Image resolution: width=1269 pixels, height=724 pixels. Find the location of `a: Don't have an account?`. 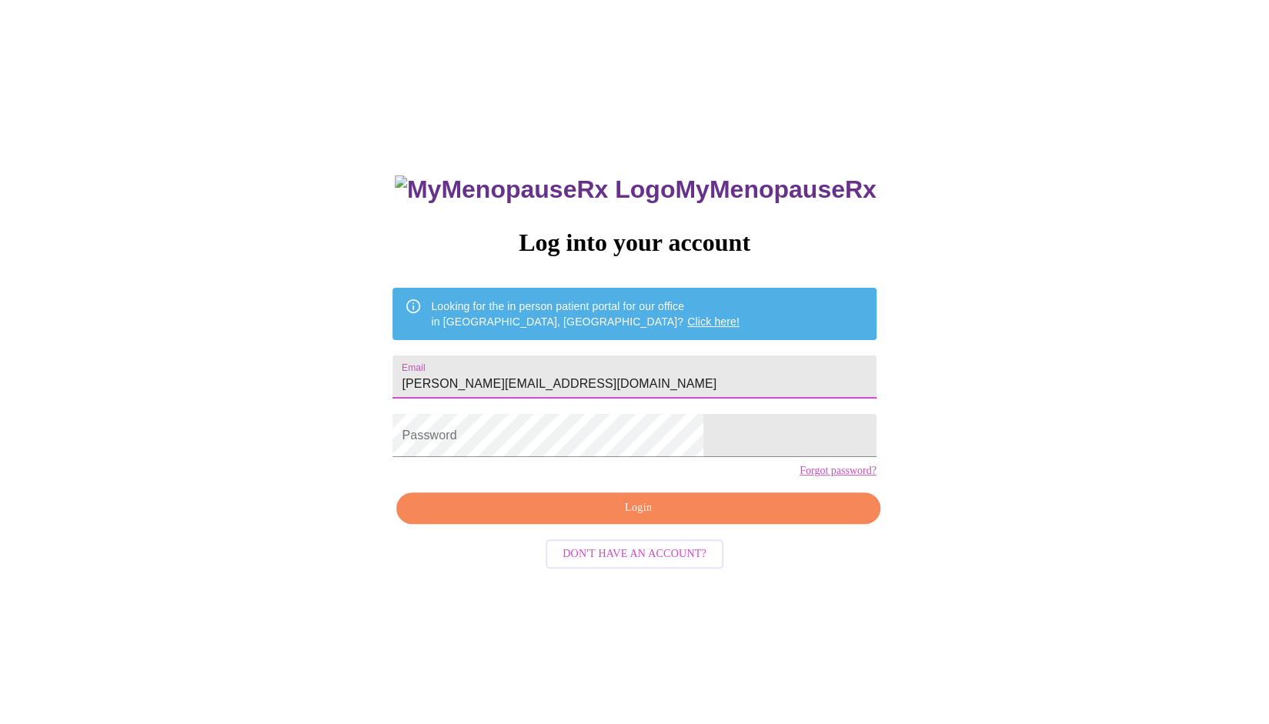

a: Don't have an account? is located at coordinates (634, 552).